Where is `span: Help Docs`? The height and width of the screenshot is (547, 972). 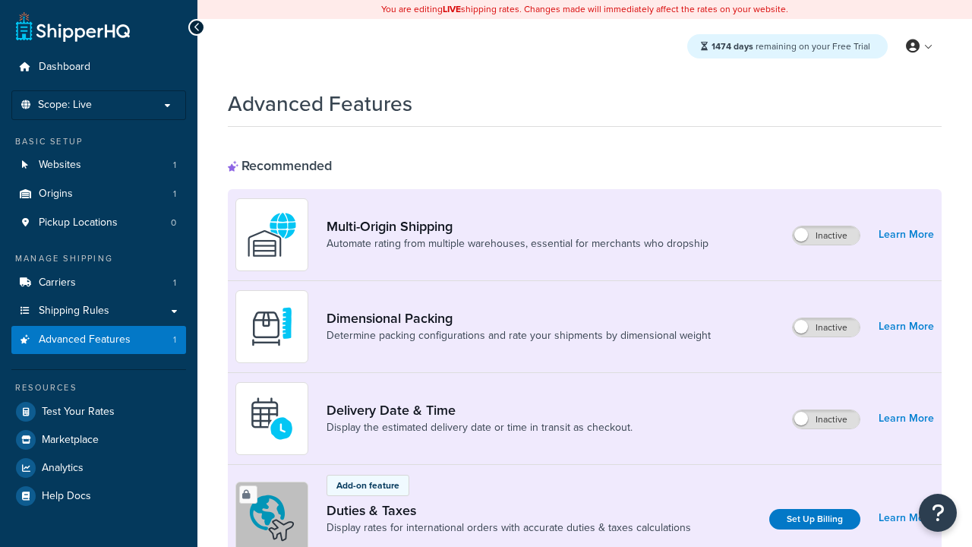
span: Help Docs is located at coordinates (66, 496).